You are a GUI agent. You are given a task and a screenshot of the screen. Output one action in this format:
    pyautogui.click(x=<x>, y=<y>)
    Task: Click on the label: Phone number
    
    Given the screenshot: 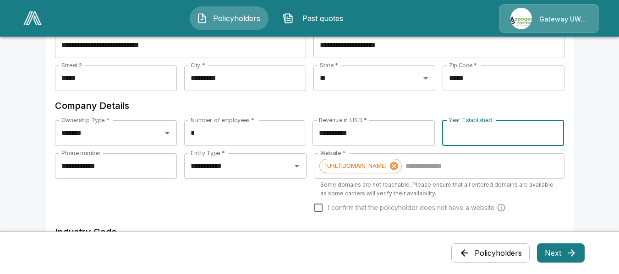 What is the action you would take?
    pyautogui.click(x=81, y=153)
    